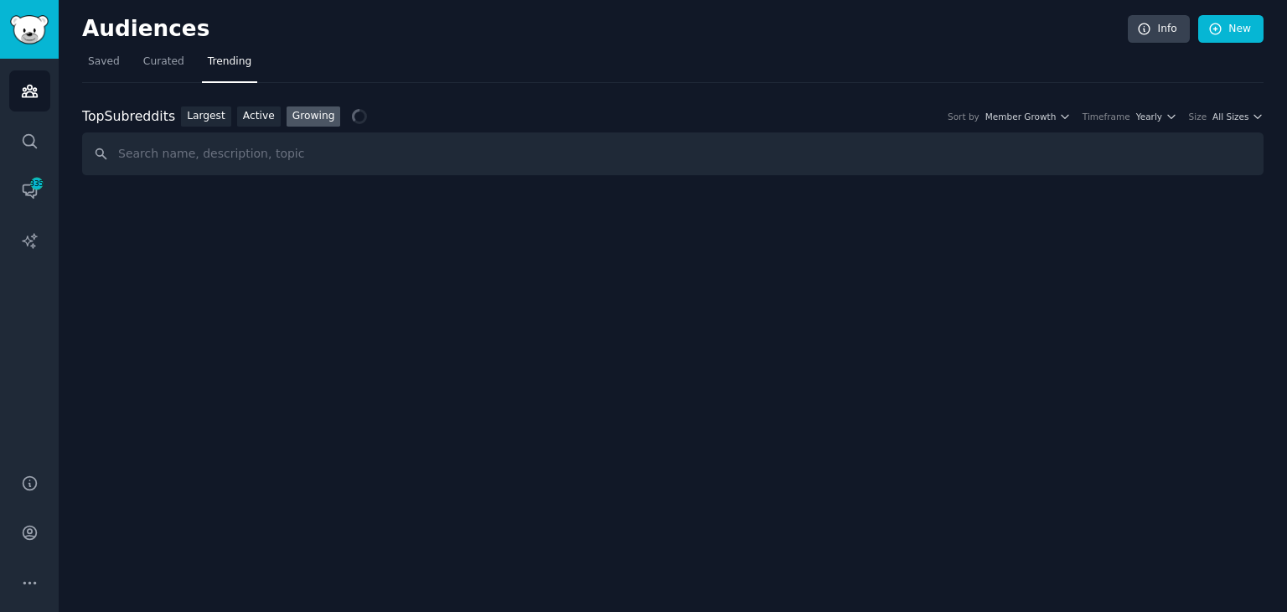  Describe the element at coordinates (964, 116) in the screenshot. I see `div: Sort by` at that location.